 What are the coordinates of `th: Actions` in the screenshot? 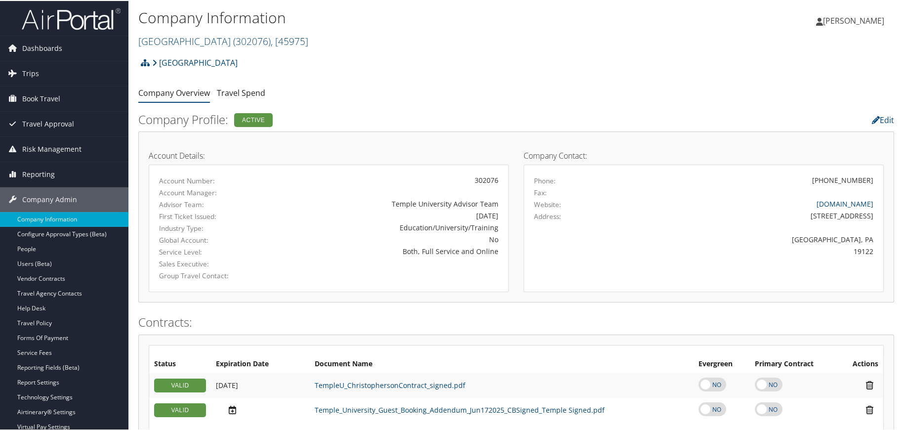 It's located at (861, 363).